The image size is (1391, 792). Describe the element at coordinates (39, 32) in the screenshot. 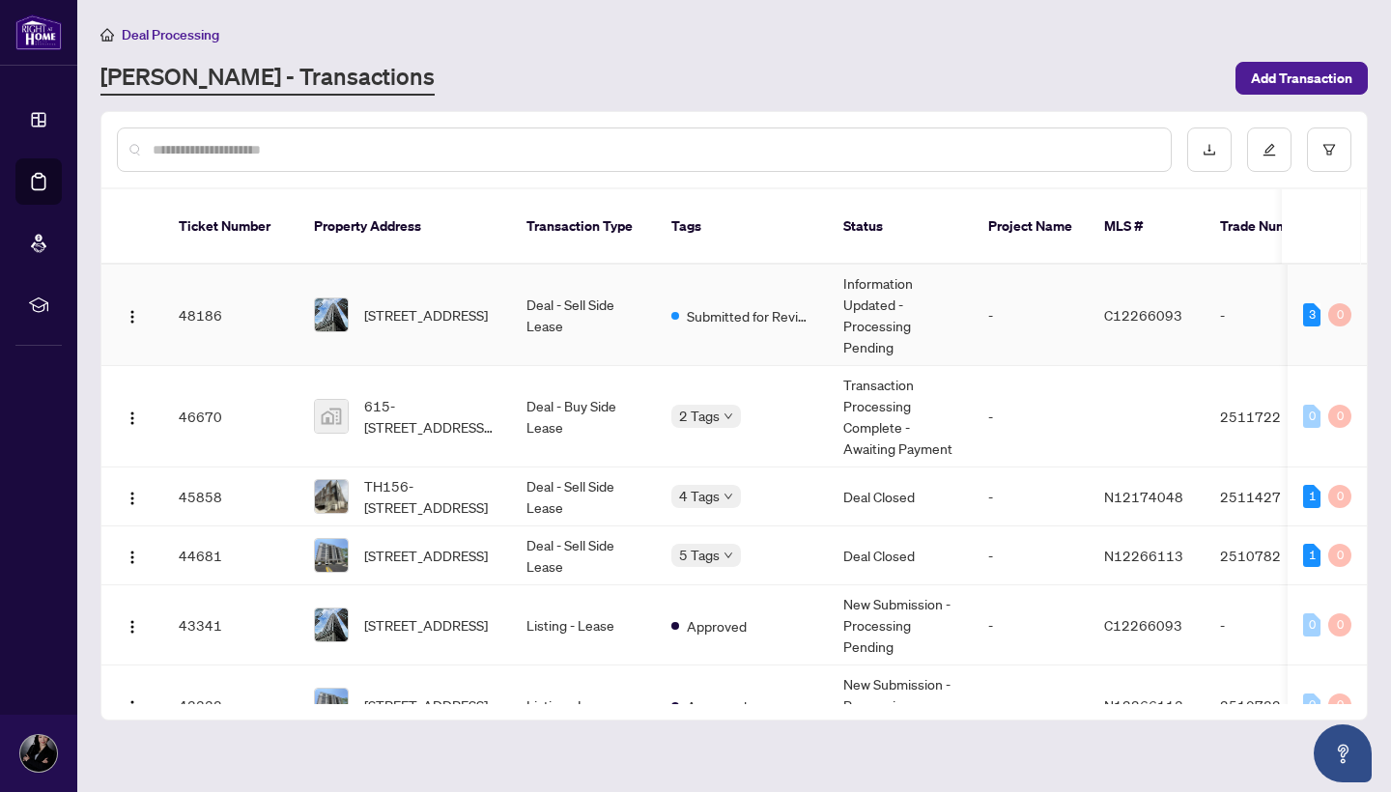

I see `img: logo` at that location.